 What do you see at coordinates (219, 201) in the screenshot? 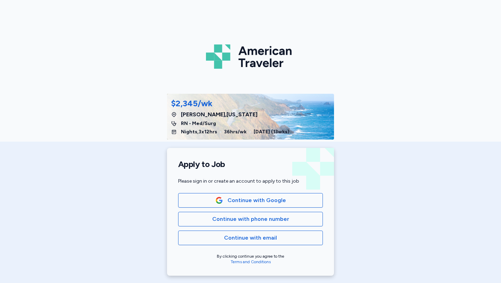
I see `img: Google Logo` at bounding box center [219, 201].